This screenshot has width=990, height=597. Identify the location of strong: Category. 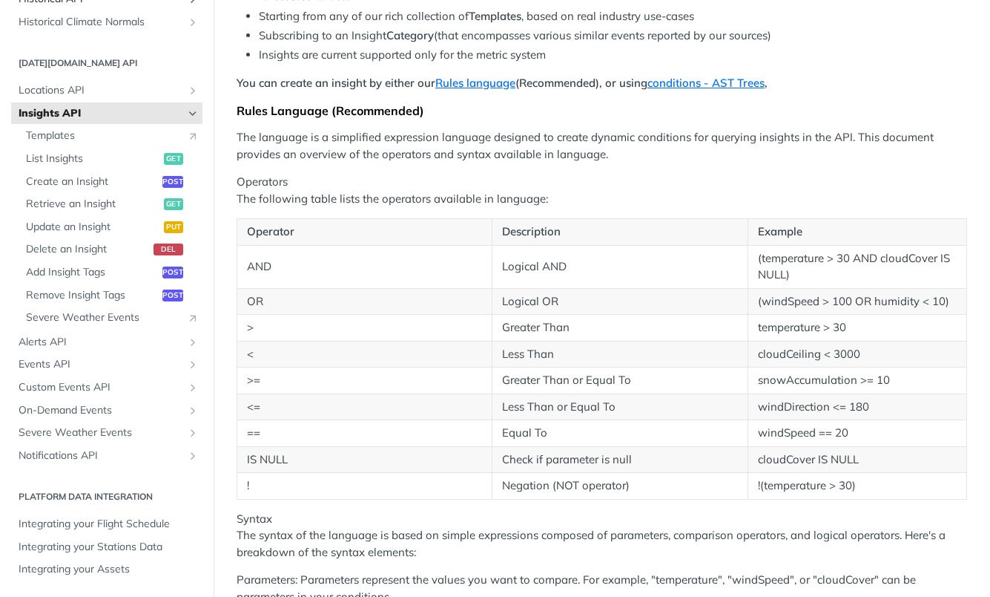
(410, 35).